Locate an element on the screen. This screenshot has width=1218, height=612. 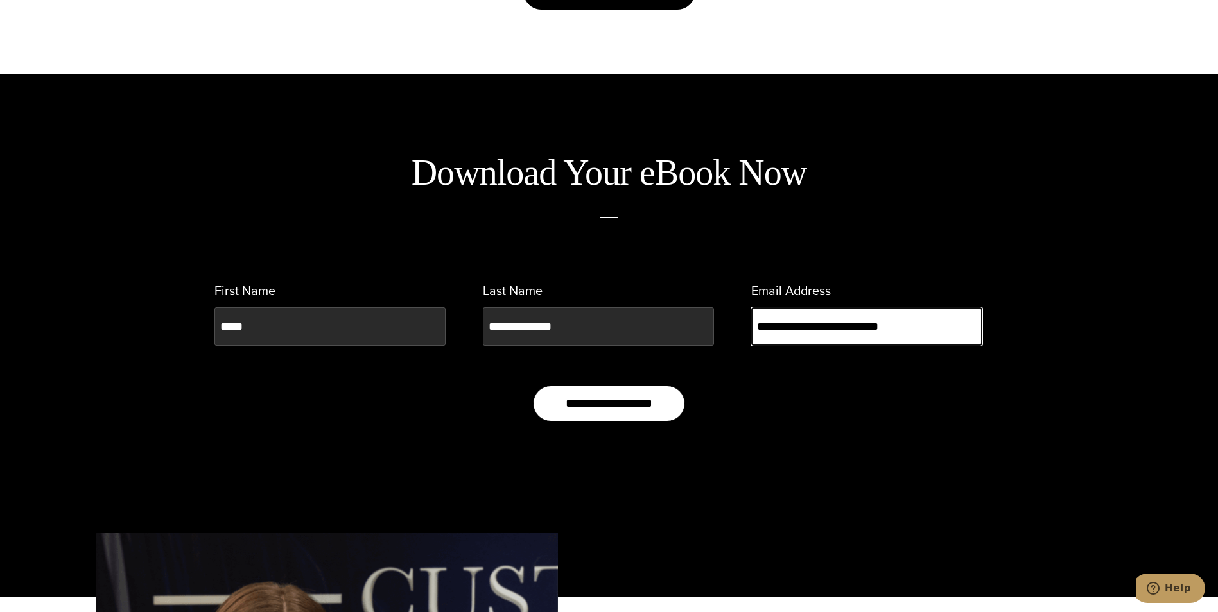
label: Email Address is located at coordinates (791, 291).